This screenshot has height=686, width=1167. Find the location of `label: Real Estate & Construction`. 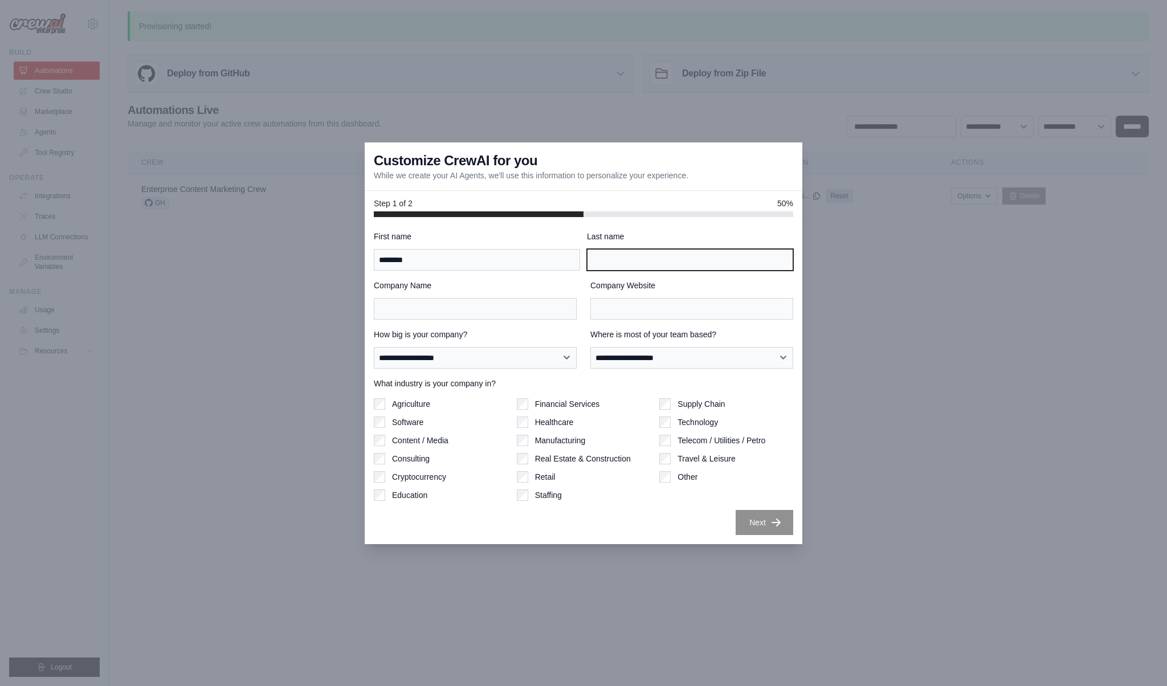

label: Real Estate & Construction is located at coordinates (583, 459).